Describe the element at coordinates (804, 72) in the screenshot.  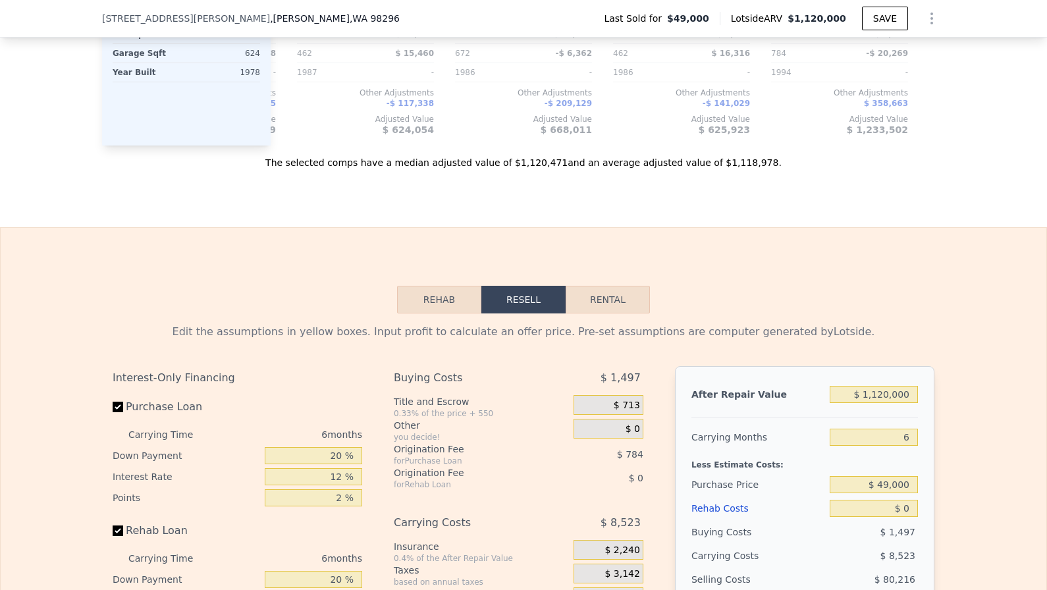
I see `div: 1994` at that location.